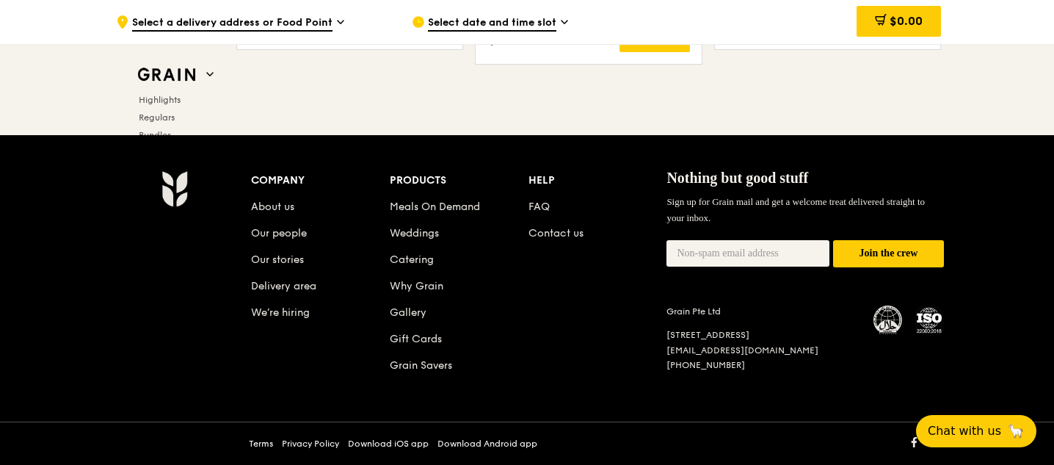 This screenshot has height=465, width=1054. I want to click on span: Regulars, so click(156, 117).